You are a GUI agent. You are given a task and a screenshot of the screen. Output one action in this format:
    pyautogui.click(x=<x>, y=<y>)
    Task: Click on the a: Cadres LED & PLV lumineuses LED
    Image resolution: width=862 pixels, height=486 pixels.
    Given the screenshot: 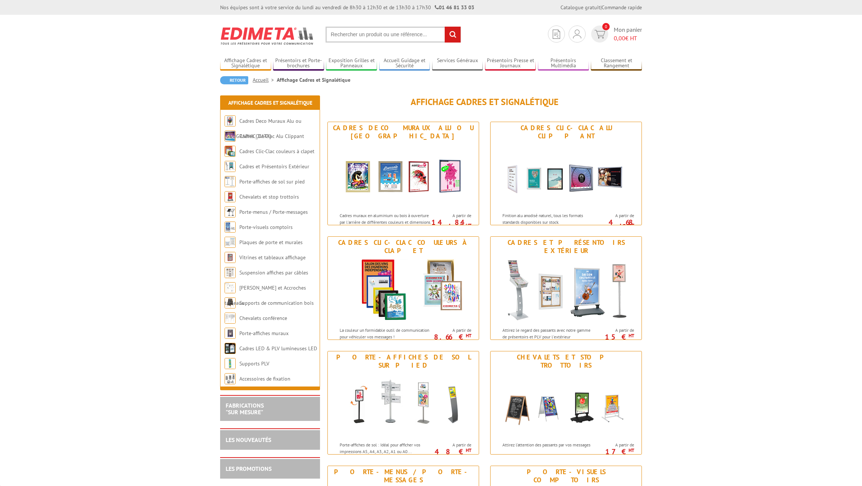 What is the action you would take?
    pyautogui.click(x=278, y=348)
    